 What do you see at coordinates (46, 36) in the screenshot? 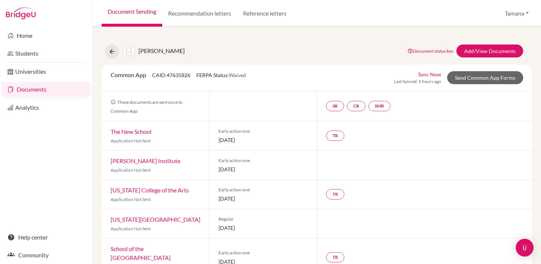
I see `a: Home` at bounding box center [46, 36].